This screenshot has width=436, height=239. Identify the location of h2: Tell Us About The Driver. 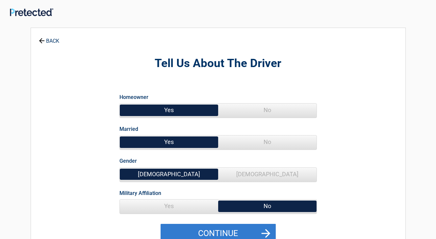
(218, 64).